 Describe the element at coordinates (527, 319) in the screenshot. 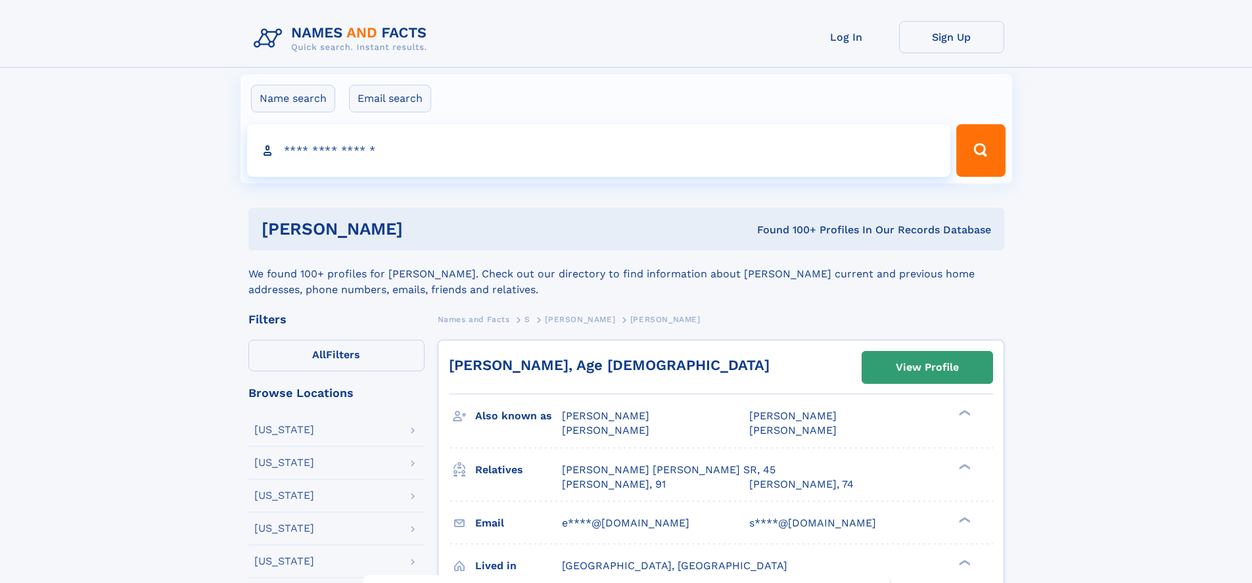

I see `span: S` at that location.